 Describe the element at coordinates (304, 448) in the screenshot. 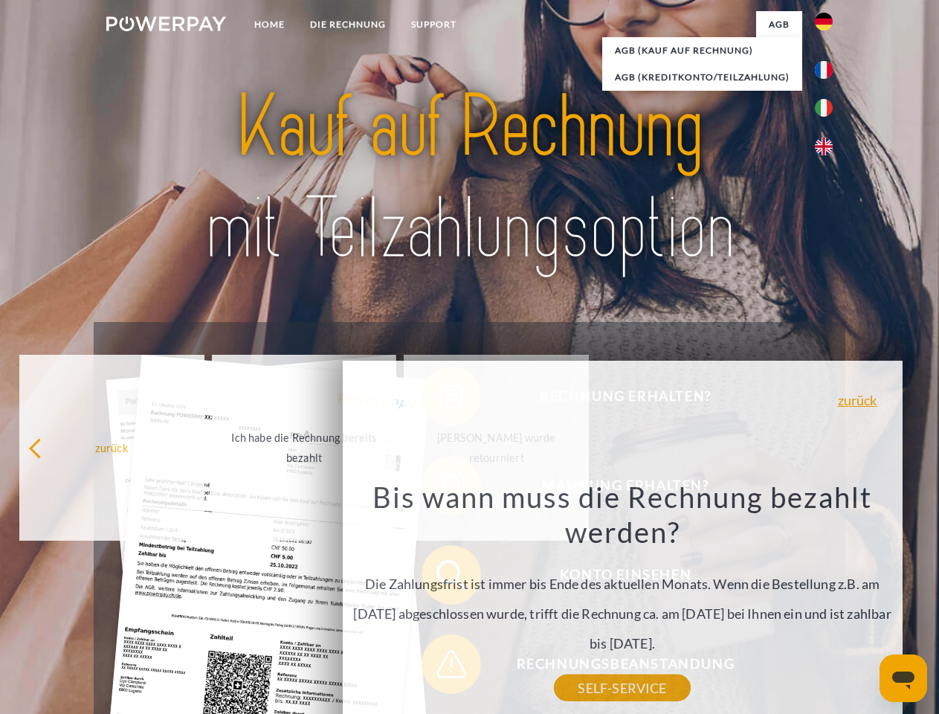

I see `div: Ich habe die Rechnung bereits bezahlt` at that location.